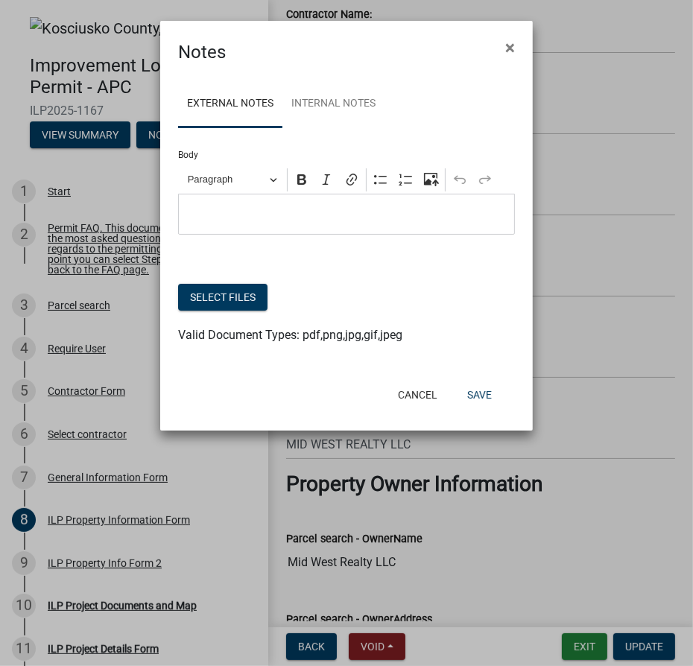  I want to click on a: External Notes, so click(230, 104).